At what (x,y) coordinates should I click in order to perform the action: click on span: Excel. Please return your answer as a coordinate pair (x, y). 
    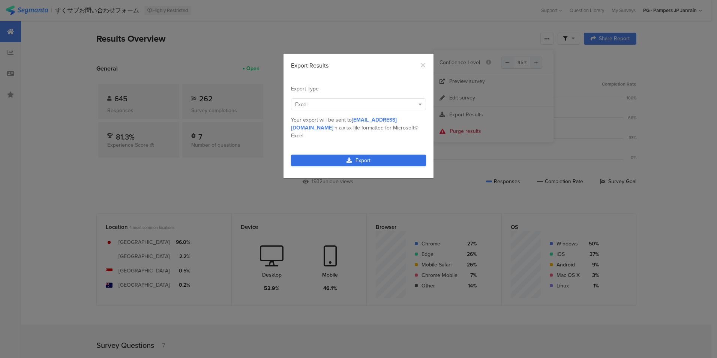
    Looking at the image, I should click on (301, 104).